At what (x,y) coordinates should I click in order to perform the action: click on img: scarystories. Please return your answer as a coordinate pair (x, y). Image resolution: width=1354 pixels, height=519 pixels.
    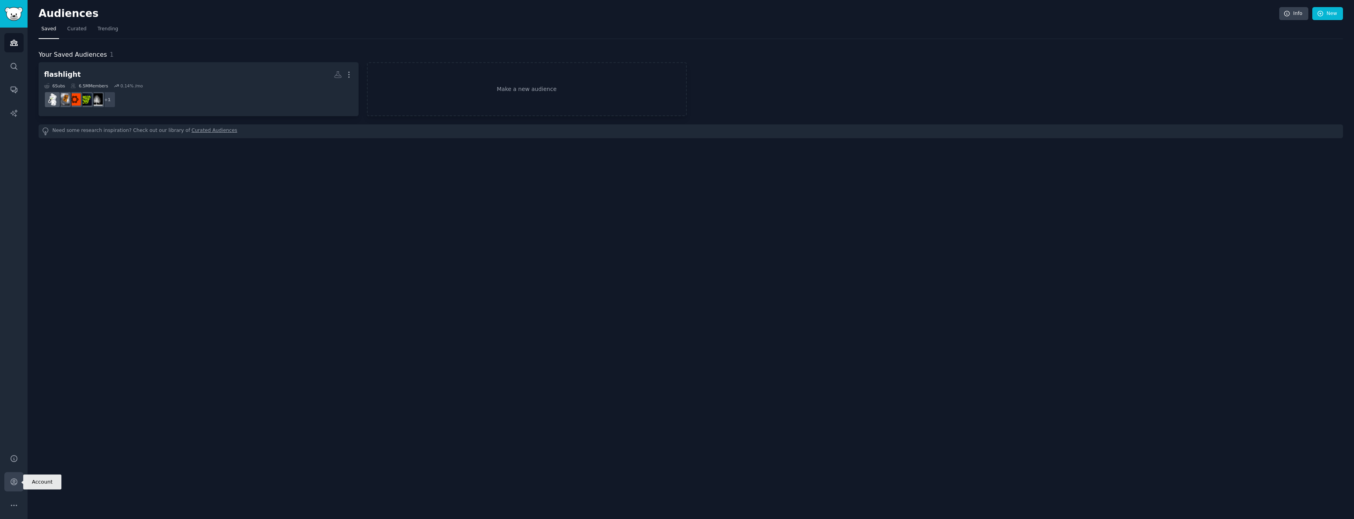
    Looking at the image, I should click on (96, 99).